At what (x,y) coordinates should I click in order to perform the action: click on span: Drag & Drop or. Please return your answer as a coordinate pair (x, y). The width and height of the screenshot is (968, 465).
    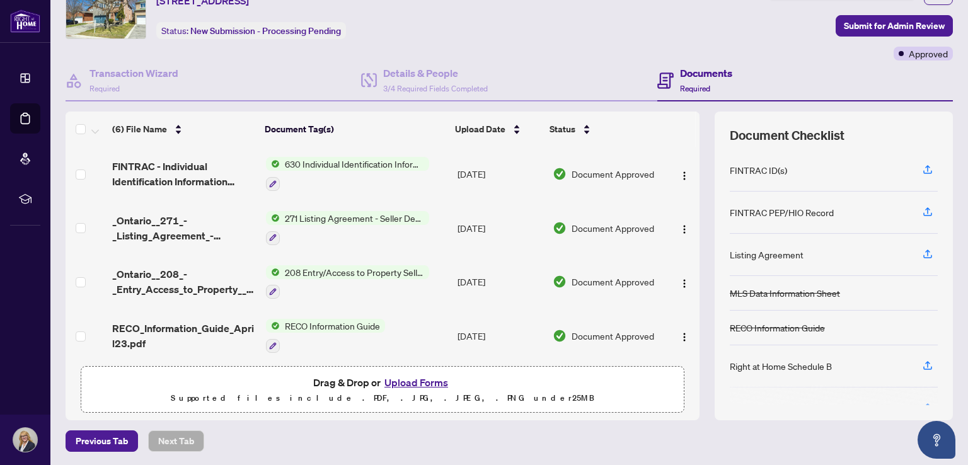
    Looking at the image, I should click on (383, 383).